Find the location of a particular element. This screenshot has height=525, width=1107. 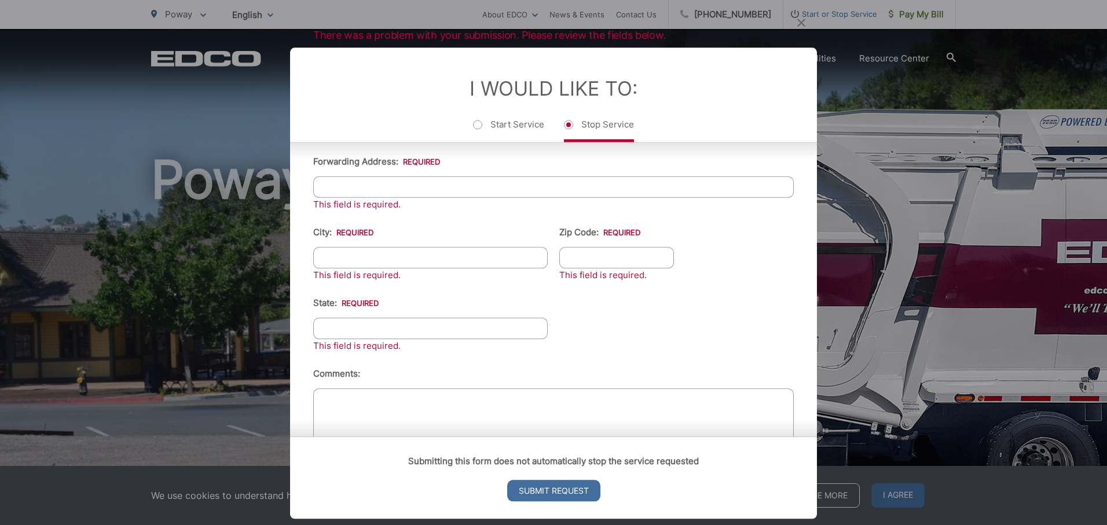

label: Zip Code: is located at coordinates (600, 232).